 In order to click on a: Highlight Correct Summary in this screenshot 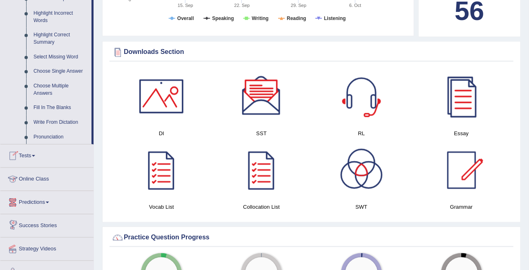, I will do `click(60, 38)`.